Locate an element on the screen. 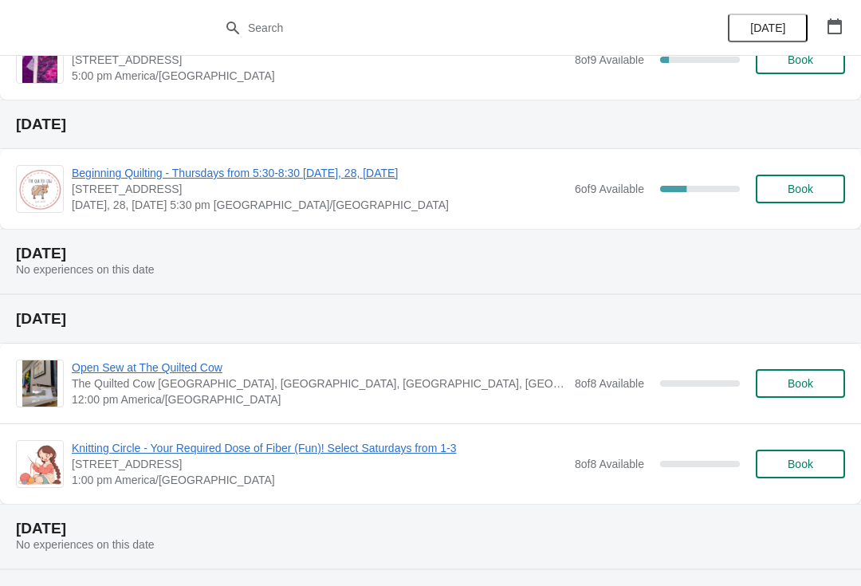  img: Open Sew at The Quilted Cow | The Quilted Cow Springfield, MO, West Battlefield Road, Springfield... is located at coordinates (40, 383).